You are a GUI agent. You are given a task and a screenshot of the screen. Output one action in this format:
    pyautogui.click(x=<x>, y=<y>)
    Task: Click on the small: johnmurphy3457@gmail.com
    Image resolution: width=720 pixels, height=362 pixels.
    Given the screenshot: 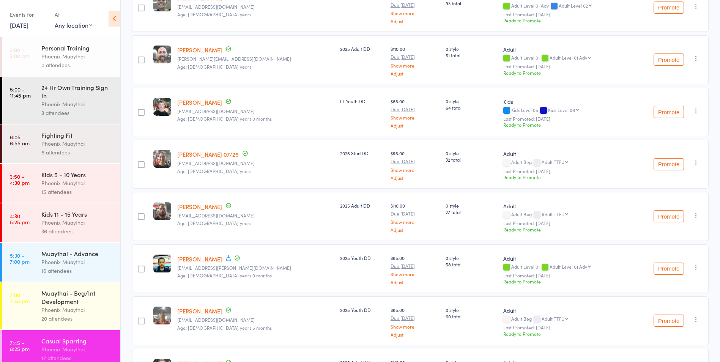 What is the action you would take?
    pyautogui.click(x=255, y=215)
    